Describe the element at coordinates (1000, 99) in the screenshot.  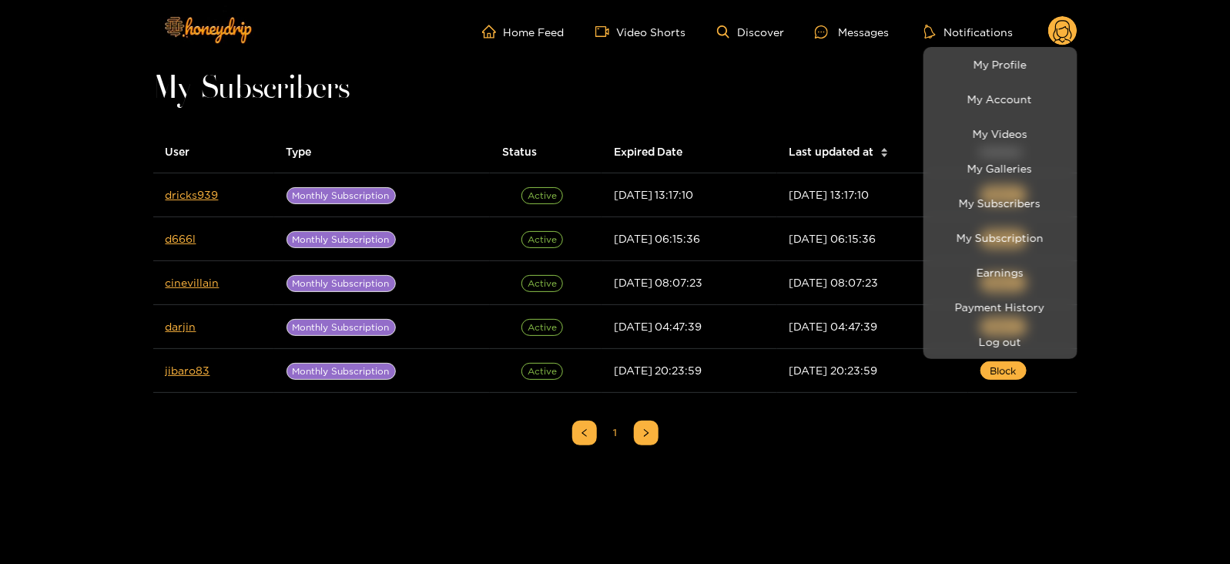
I see `a: My Account` at that location.